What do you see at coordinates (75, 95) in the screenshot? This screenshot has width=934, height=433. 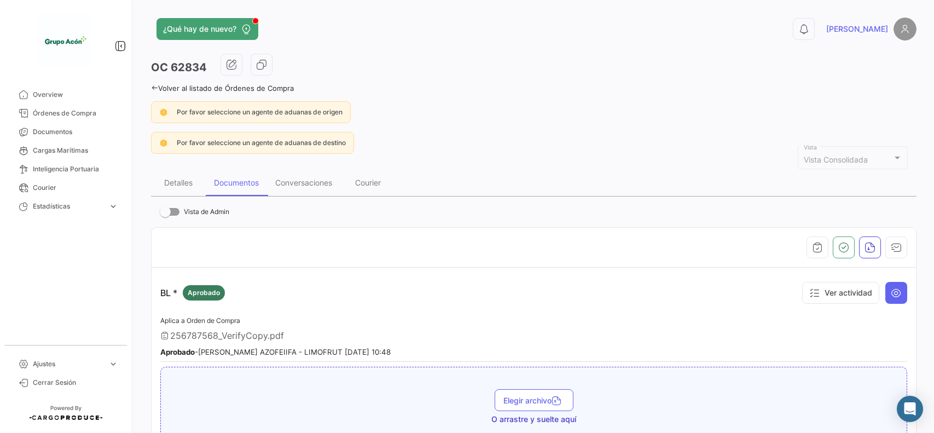 I see `span: Overview` at bounding box center [75, 95].